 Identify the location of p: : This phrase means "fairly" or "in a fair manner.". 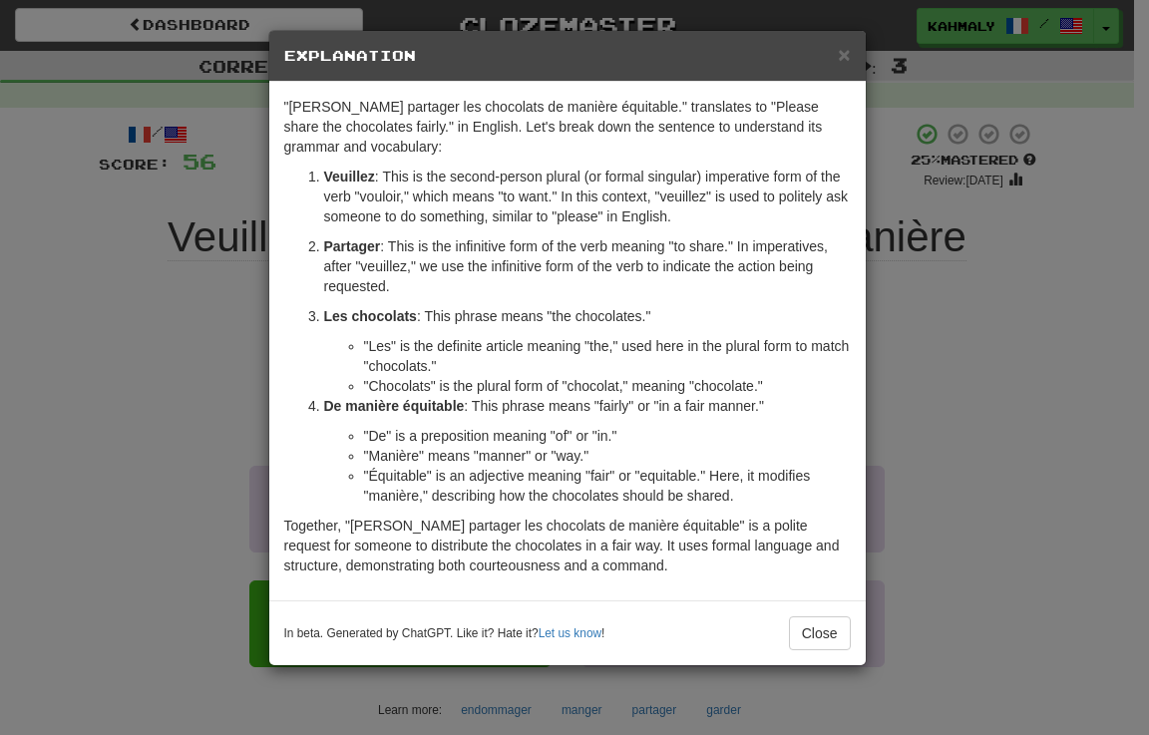
(587, 406).